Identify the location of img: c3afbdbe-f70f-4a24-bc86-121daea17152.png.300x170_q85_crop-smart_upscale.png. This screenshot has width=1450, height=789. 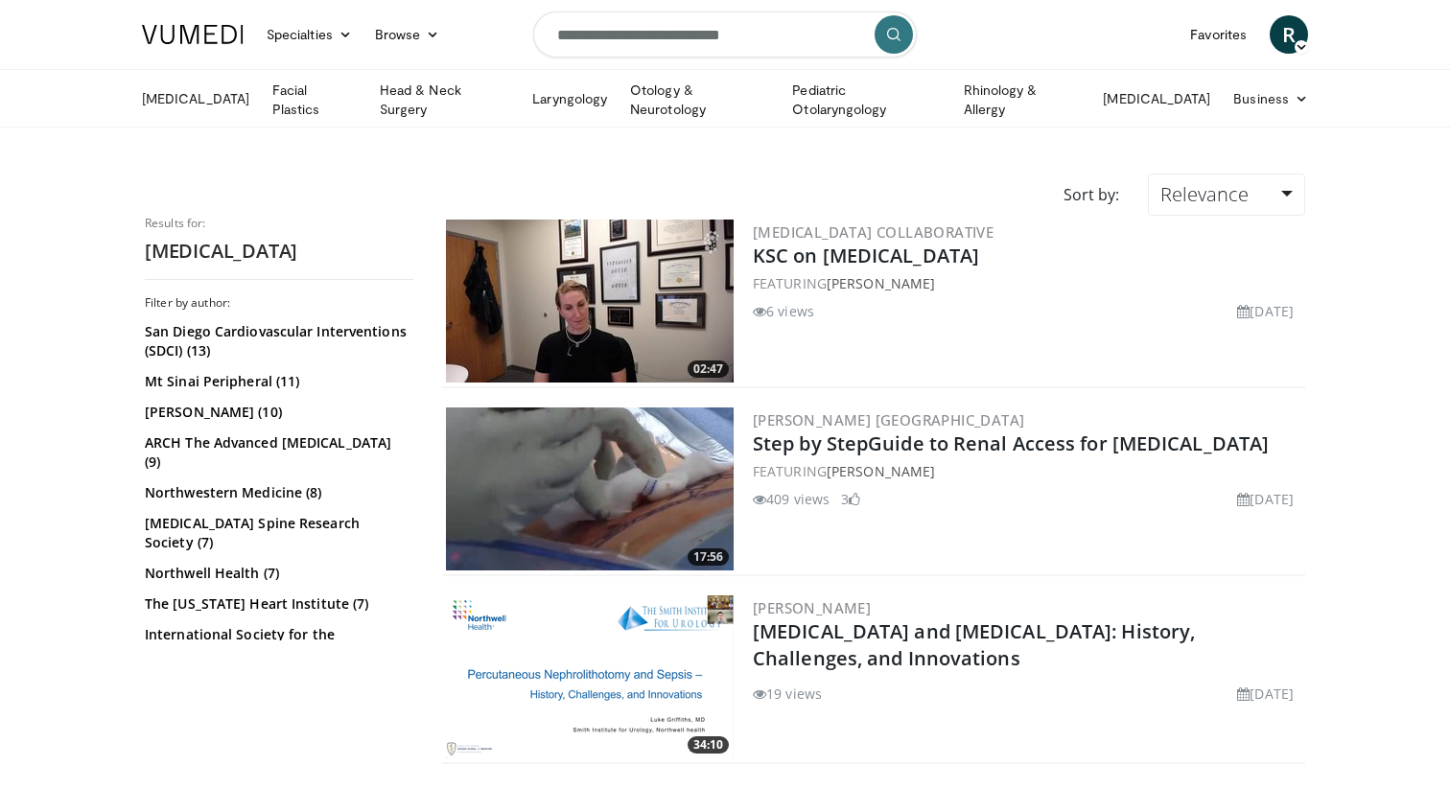
(590, 677).